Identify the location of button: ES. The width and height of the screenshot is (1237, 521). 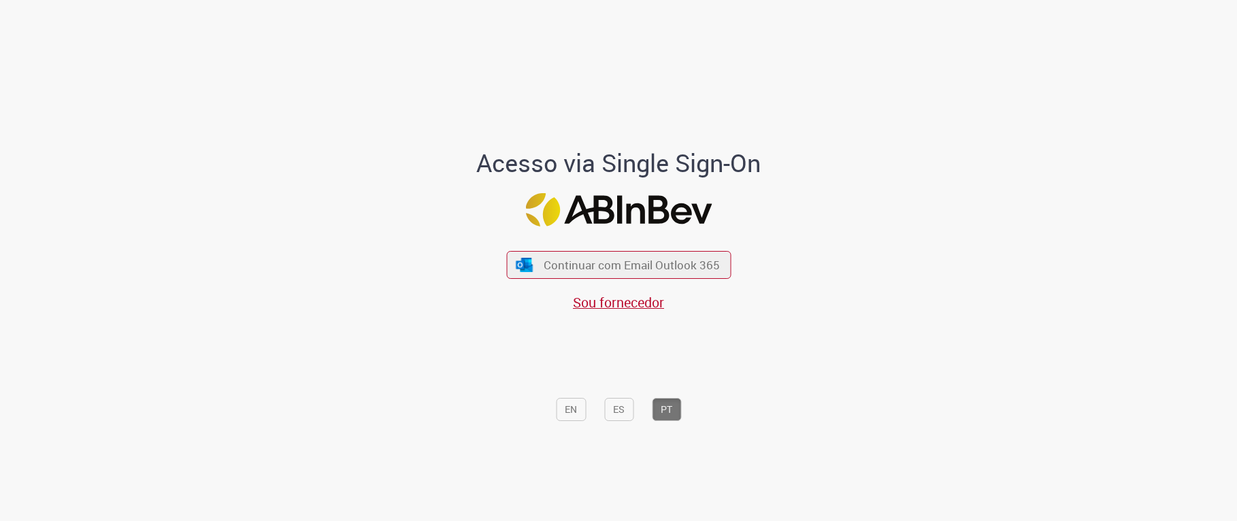
(618, 410).